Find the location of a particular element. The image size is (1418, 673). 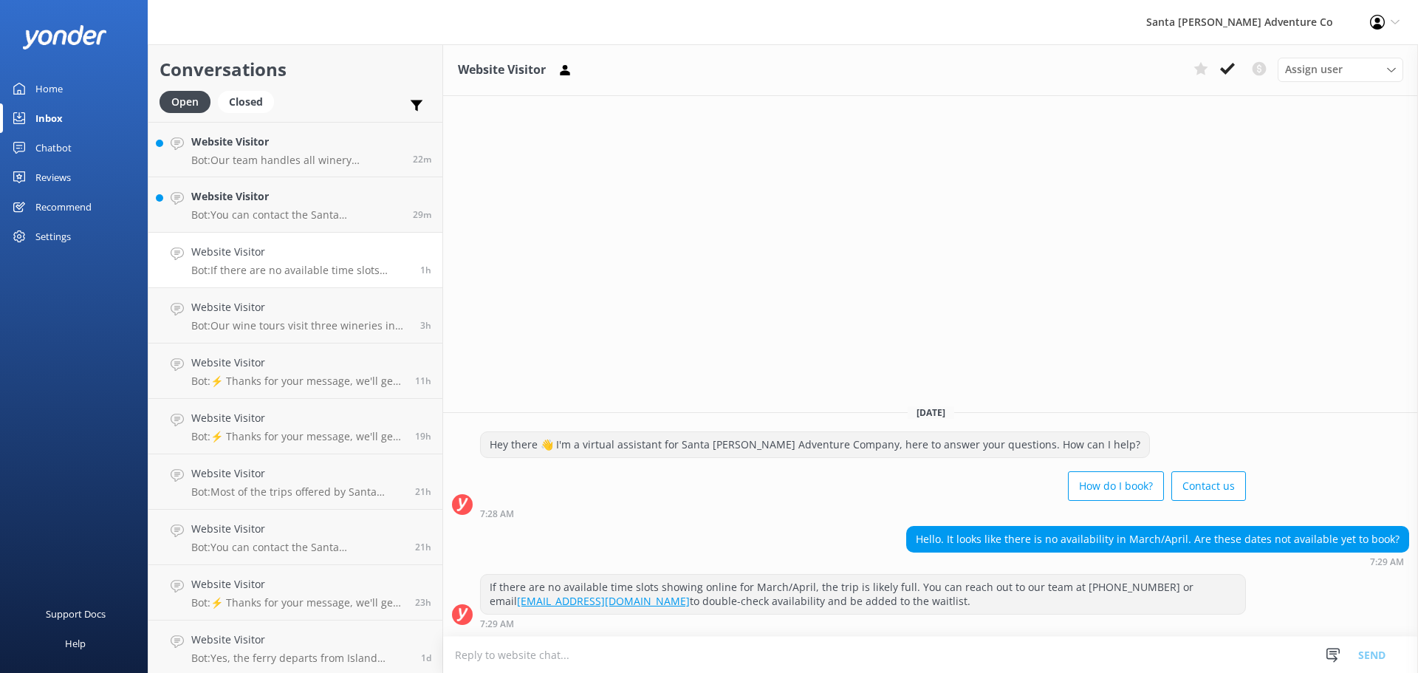

span: Oct 12 2025 08:16am (UTC -07:00) America/Tijuana is located at coordinates (426, 657).